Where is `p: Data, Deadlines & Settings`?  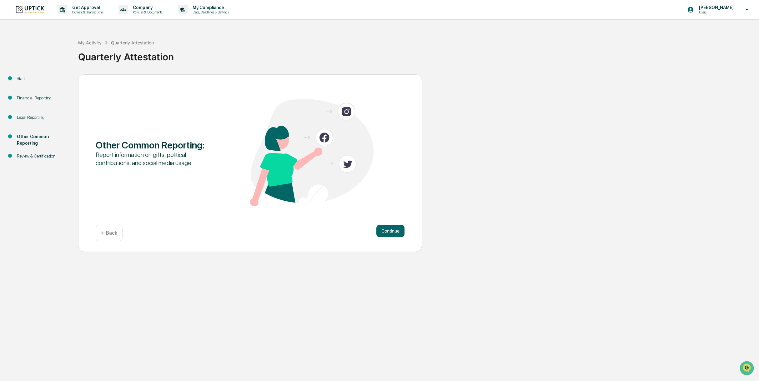 p: Data, Deadlines & Settings is located at coordinates (210, 12).